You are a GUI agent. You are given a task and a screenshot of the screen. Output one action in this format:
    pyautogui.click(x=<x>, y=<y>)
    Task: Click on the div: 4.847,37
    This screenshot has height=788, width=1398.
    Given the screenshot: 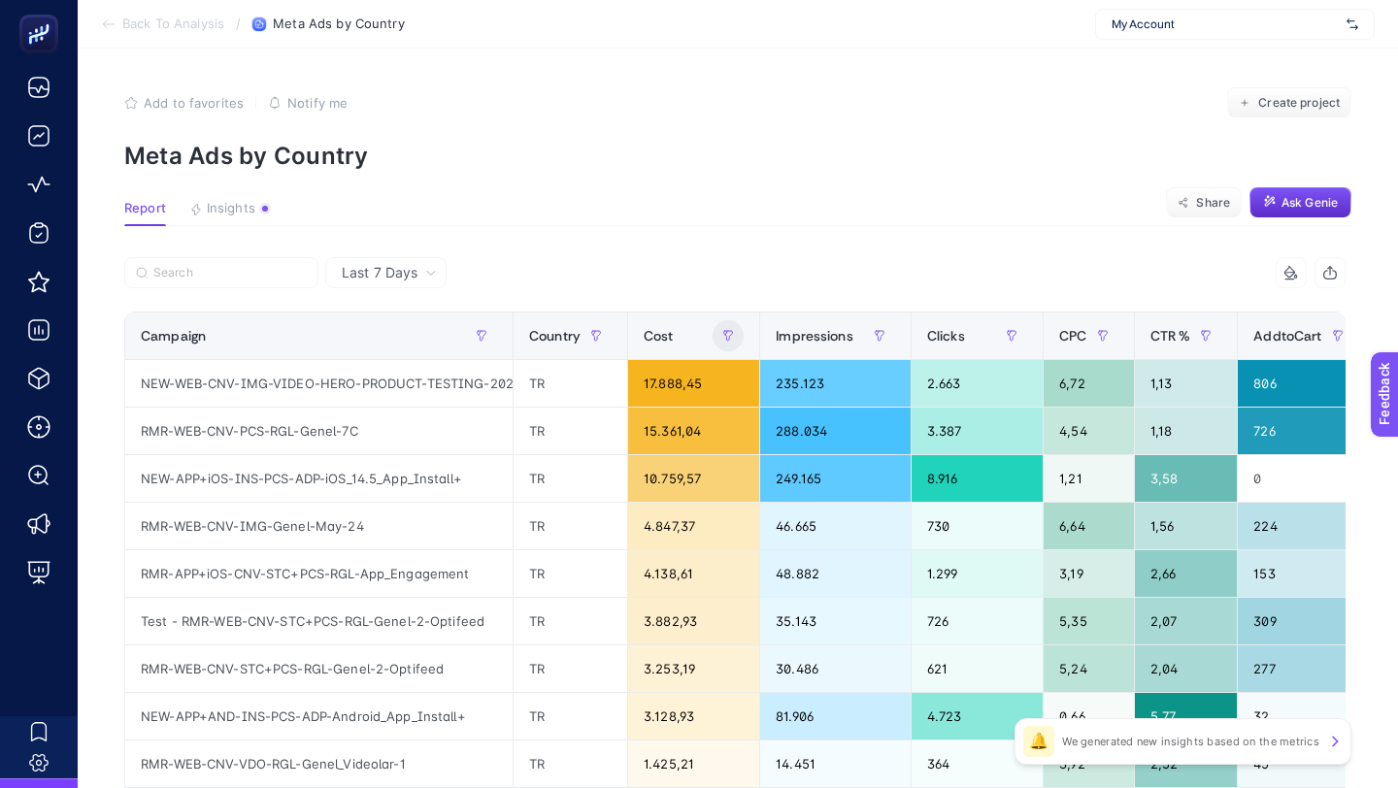 What is the action you would take?
    pyautogui.click(x=693, y=526)
    